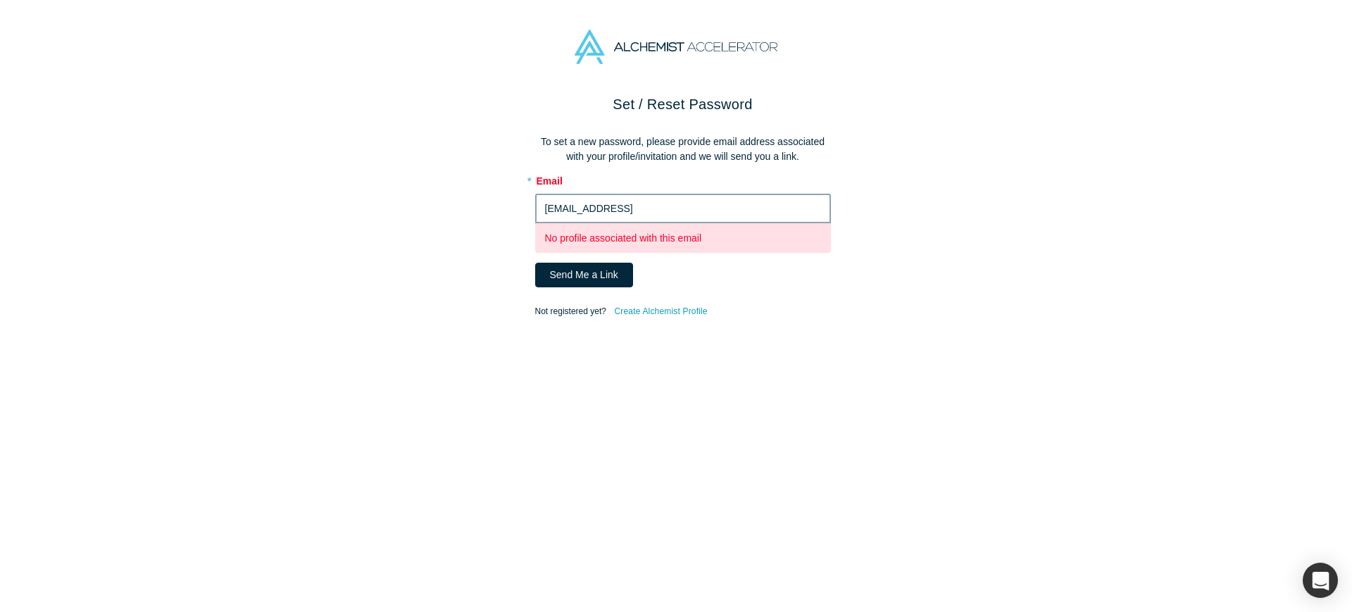 The image size is (1352, 612). I want to click on p: No profile associated with this email, so click(683, 238).